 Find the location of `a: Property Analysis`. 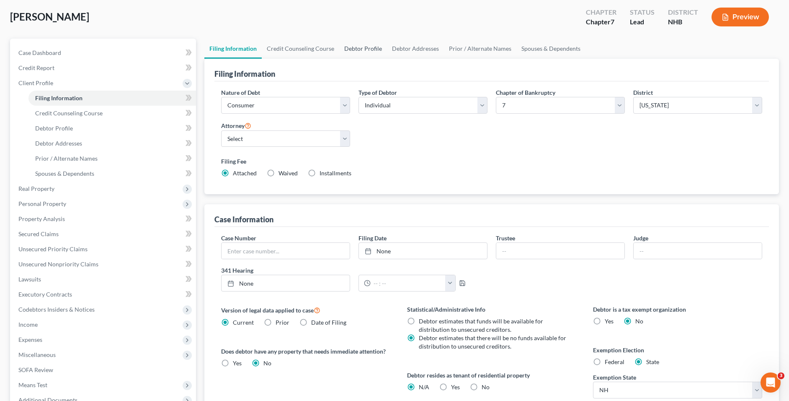

a: Property Analysis is located at coordinates (104, 219).